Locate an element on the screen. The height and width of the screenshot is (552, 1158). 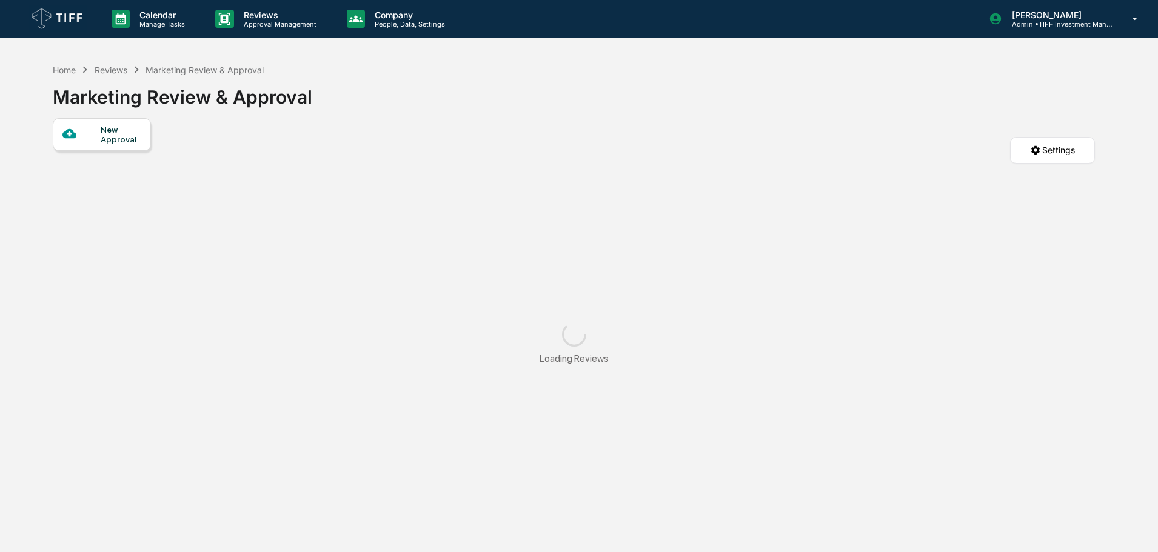
p: Company is located at coordinates (408, 15).